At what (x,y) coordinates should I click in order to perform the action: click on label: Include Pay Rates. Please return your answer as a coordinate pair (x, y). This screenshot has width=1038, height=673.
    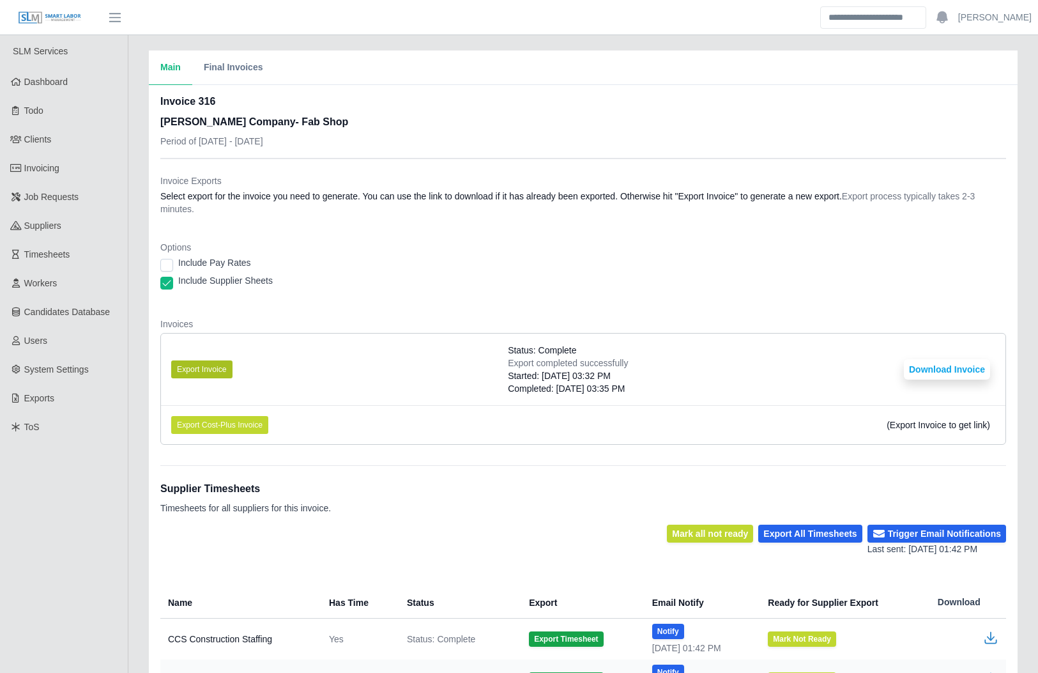
    Looking at the image, I should click on (215, 263).